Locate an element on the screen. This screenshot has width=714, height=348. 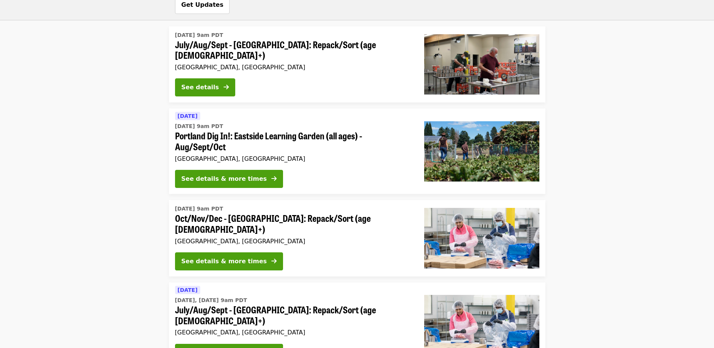
img: July/Aug/Sept - Portland: Repack/Sort (age 16+) organized by Oregon Food Bank is located at coordinates (482, 64).